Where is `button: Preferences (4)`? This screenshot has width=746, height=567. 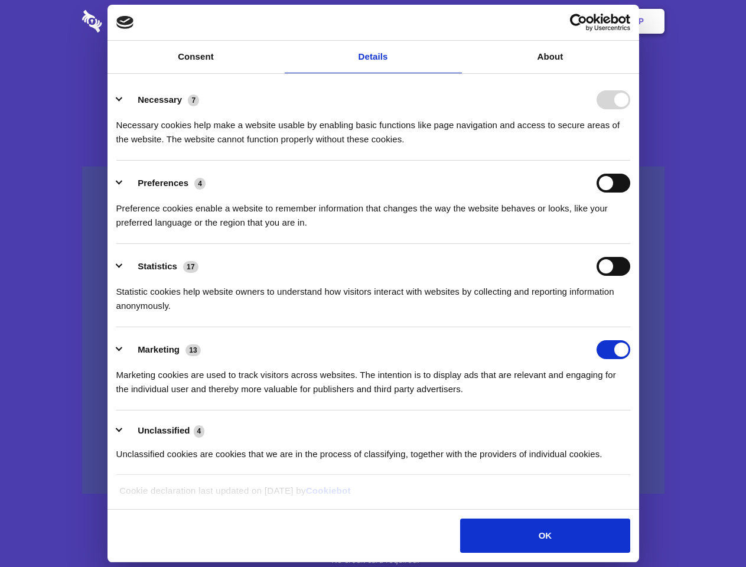 button: Preferences (4) is located at coordinates (165, 183).